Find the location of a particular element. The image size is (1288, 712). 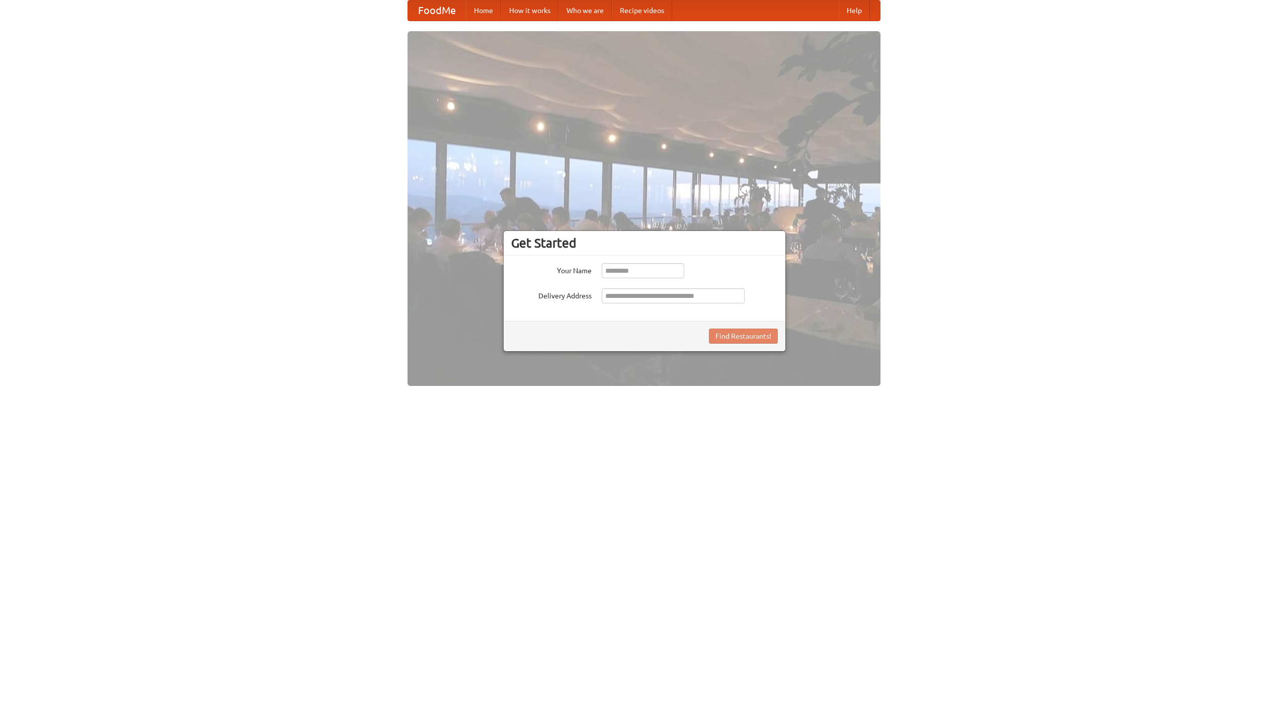

a: How it works is located at coordinates (530, 11).